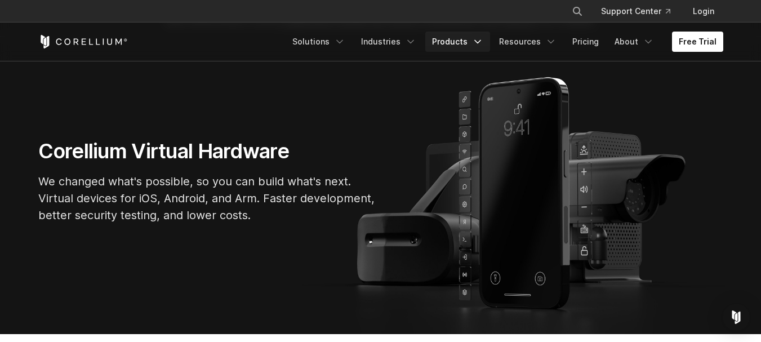  Describe the element at coordinates (736, 317) in the screenshot. I see `div: Open Intercom Messenger` at that location.